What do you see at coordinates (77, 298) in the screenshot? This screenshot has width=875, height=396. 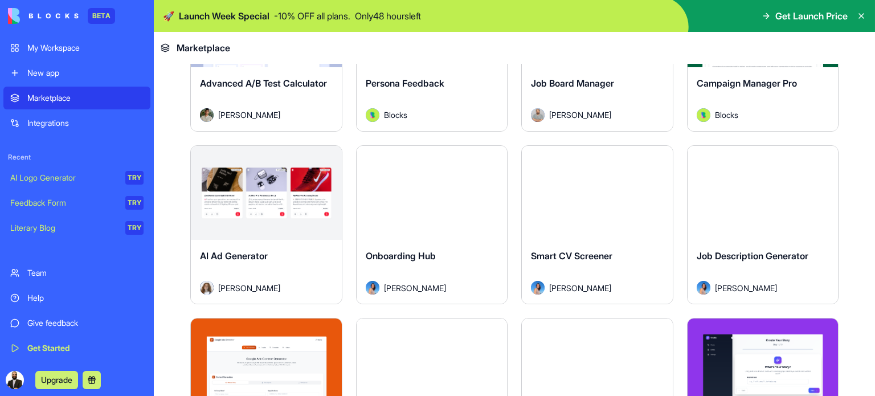 I see `a: Help` at bounding box center [77, 298].